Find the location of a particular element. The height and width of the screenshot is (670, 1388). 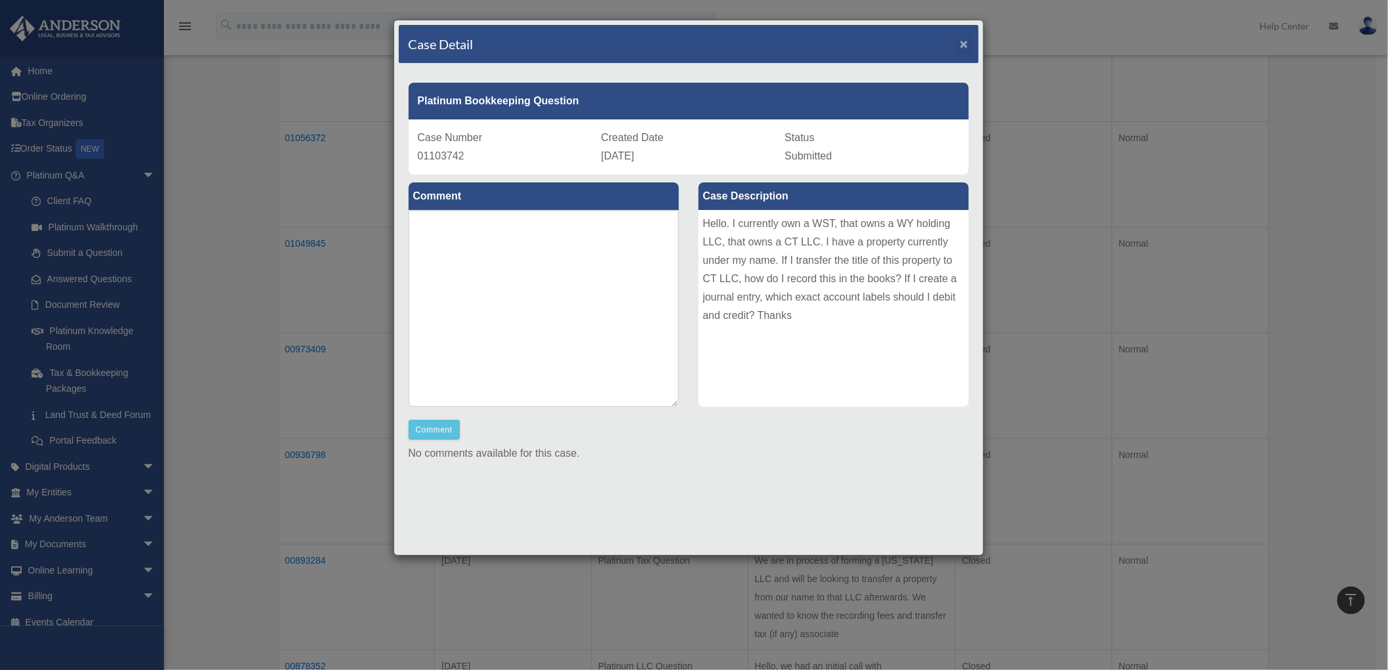

button: Comment is located at coordinates (434, 430).